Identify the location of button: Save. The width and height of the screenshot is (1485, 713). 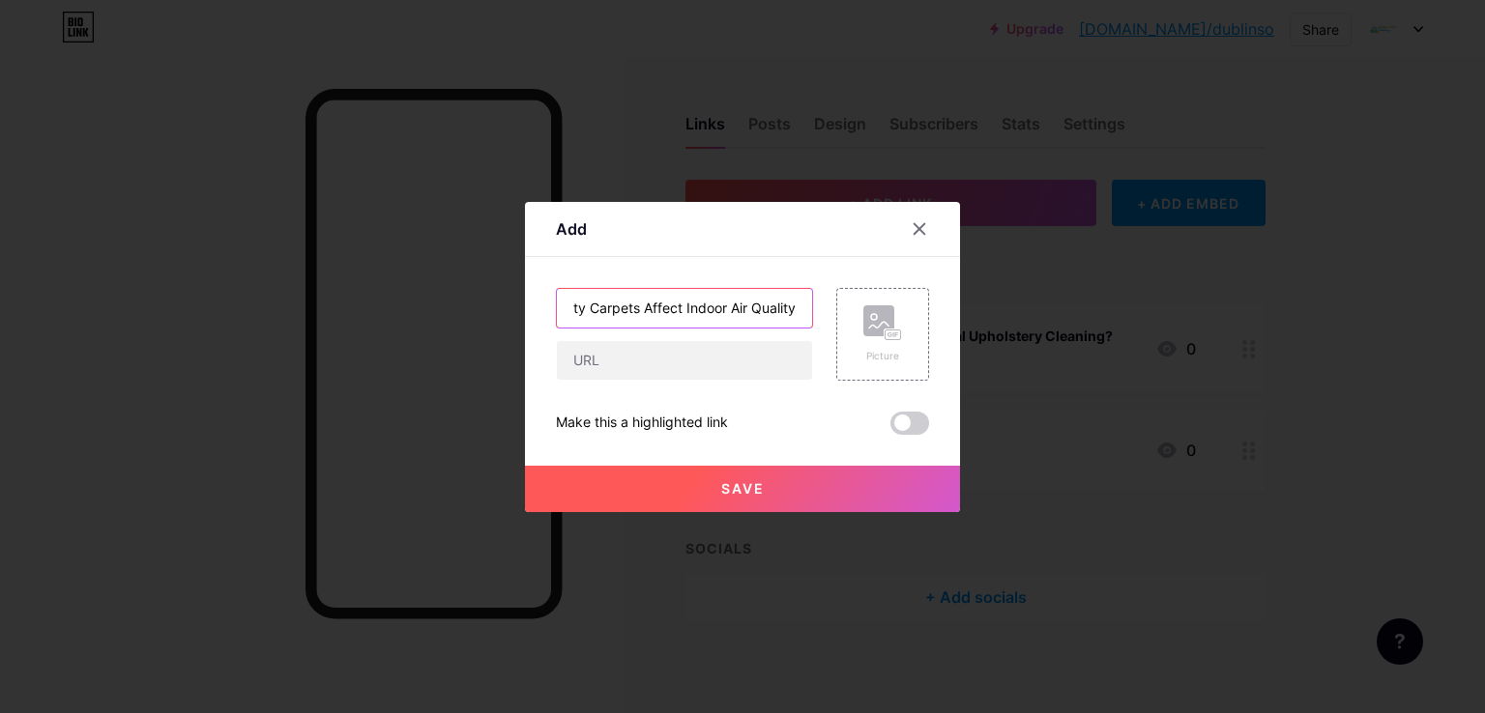
(742, 489).